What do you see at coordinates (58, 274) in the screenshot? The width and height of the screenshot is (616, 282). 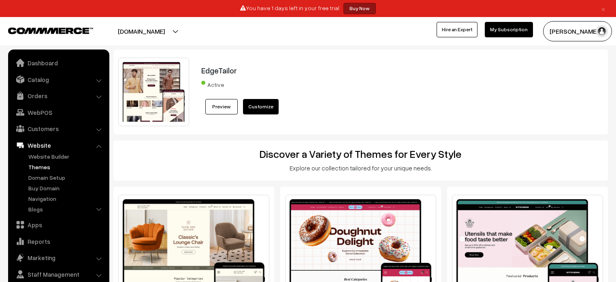 I see `a: Staff Management` at bounding box center [58, 274].